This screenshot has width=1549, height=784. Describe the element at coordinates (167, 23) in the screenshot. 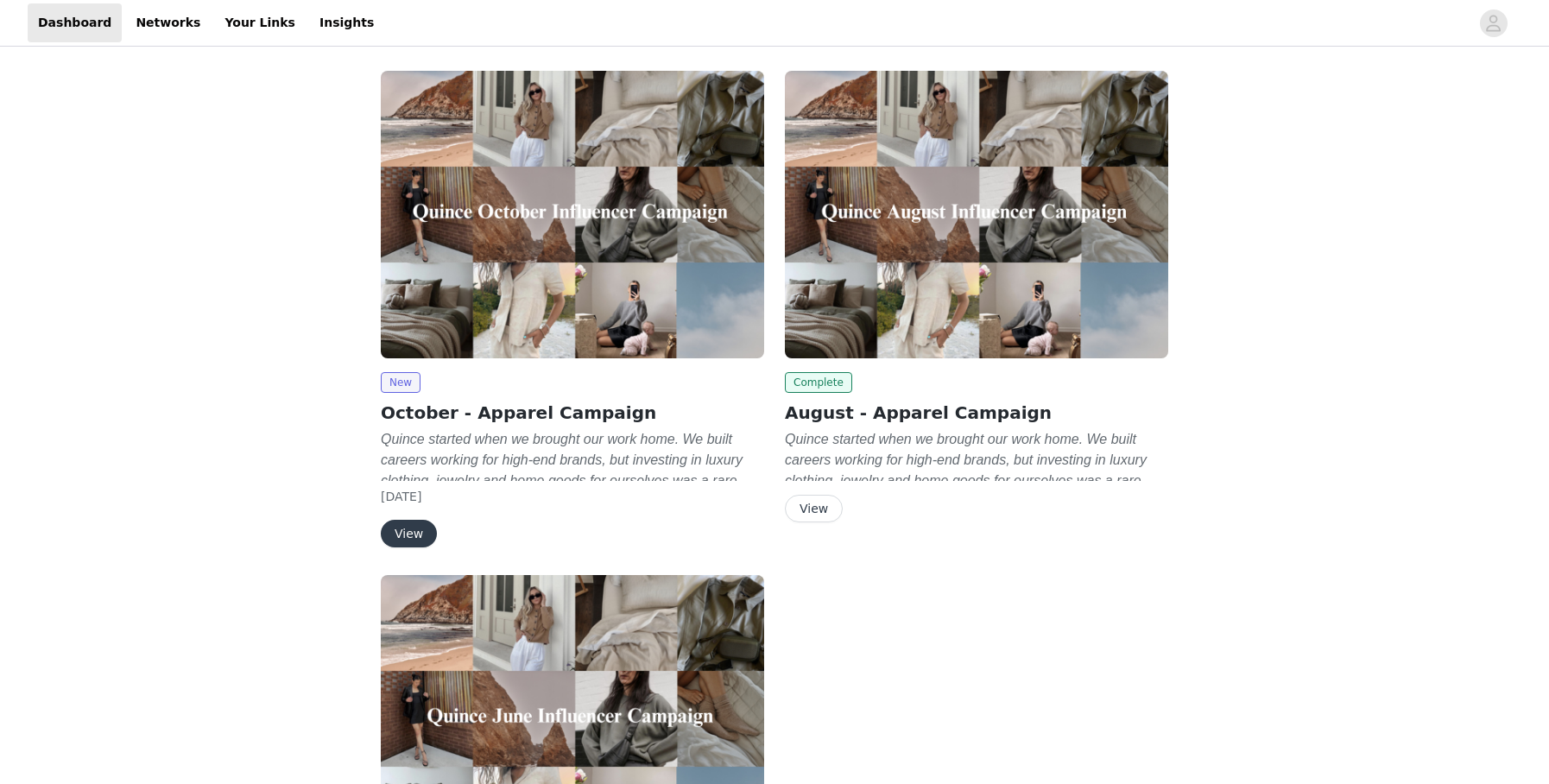

I see `a: Networks` at that location.